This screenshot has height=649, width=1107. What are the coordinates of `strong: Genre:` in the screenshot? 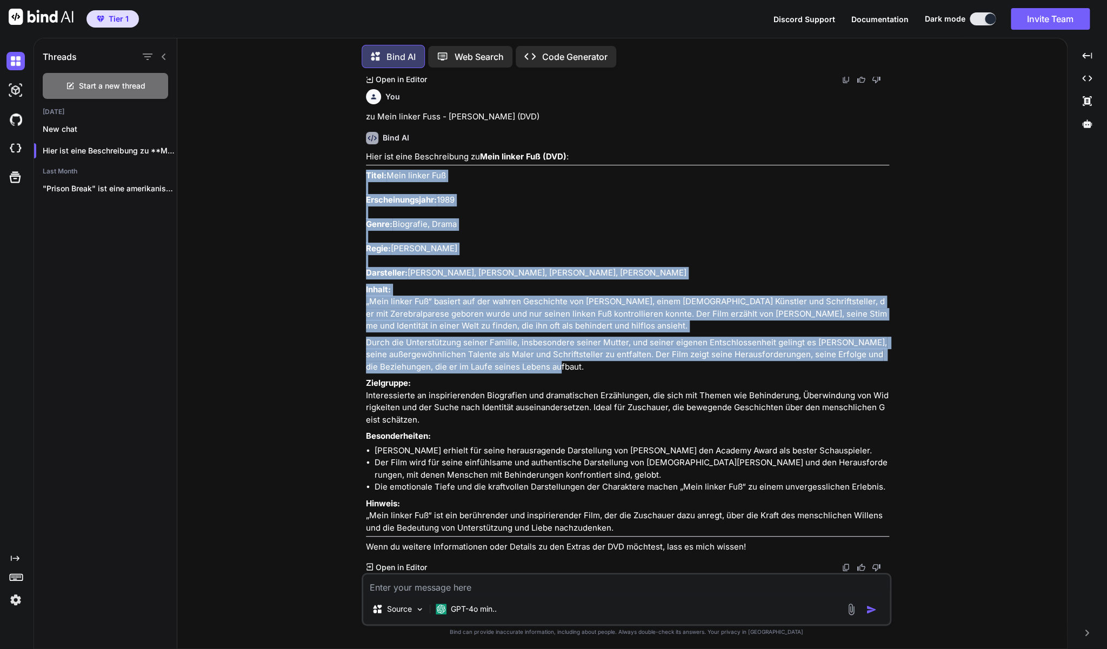 It's located at (379, 224).